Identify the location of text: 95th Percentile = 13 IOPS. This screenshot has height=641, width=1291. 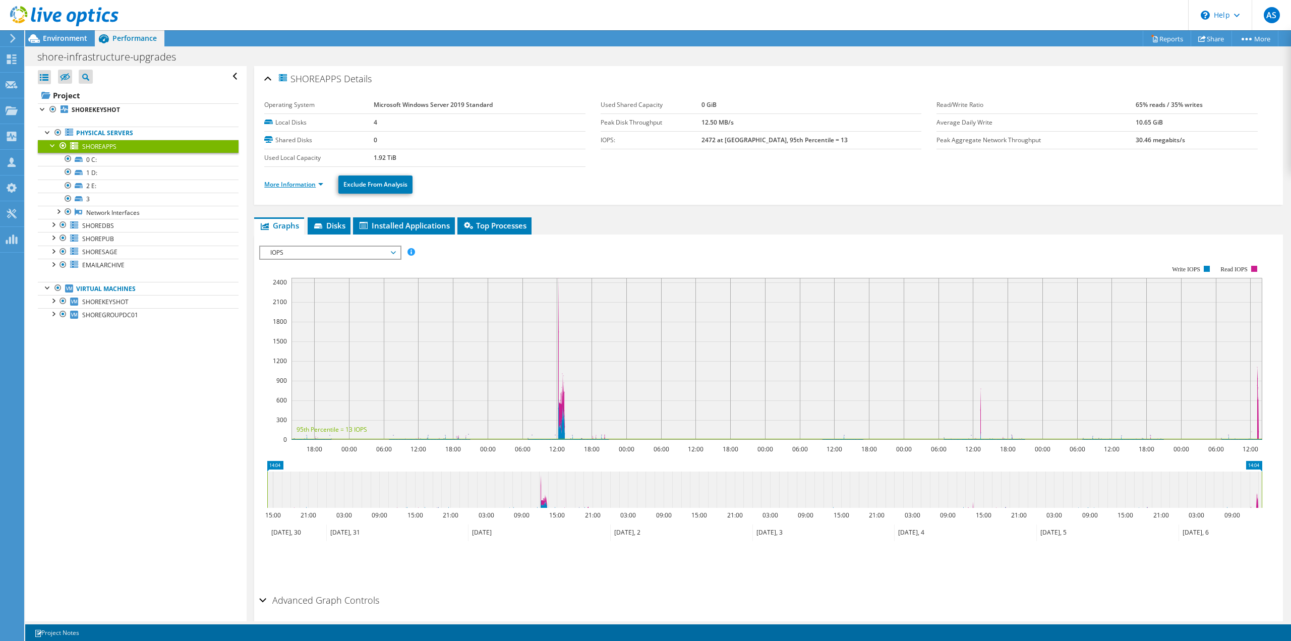
(332, 429).